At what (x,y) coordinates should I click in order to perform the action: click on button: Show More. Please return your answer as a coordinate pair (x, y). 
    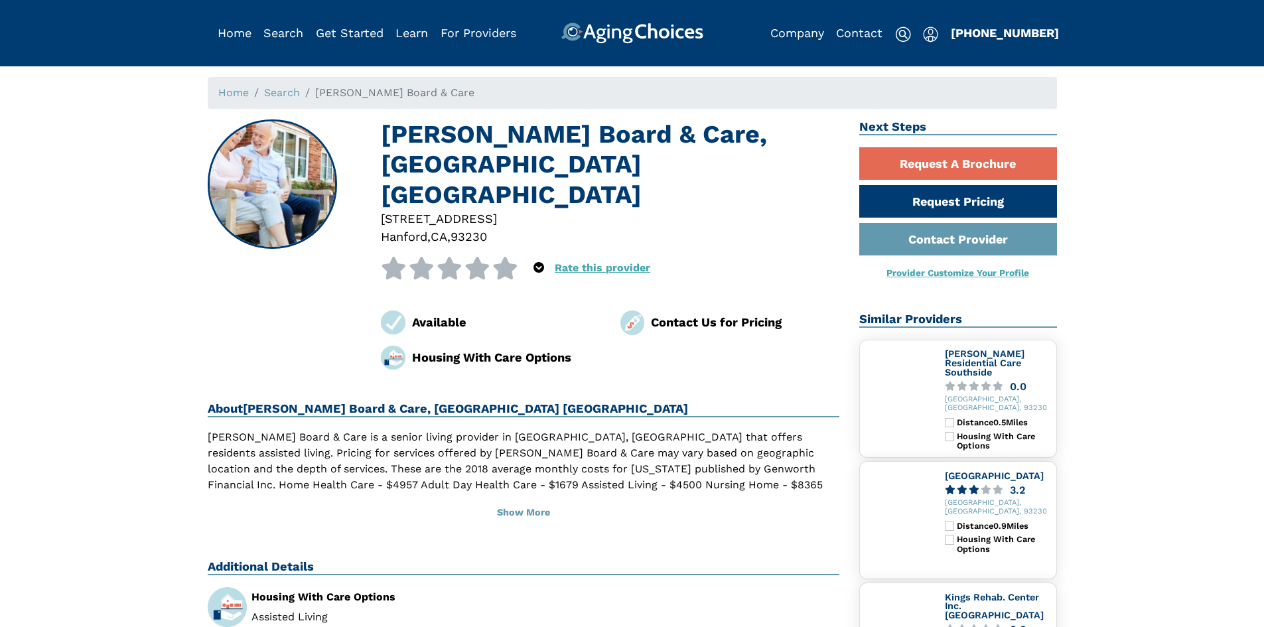
    Looking at the image, I should click on (524, 513).